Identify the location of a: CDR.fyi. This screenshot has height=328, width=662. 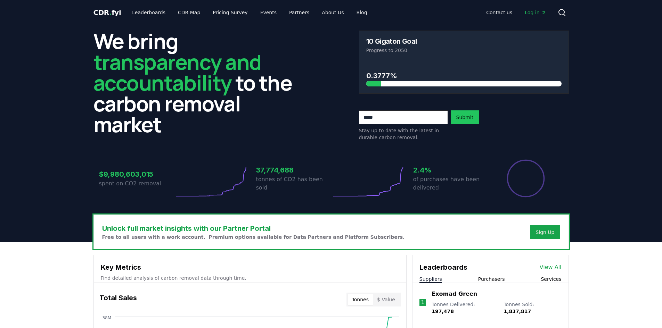
(107, 13).